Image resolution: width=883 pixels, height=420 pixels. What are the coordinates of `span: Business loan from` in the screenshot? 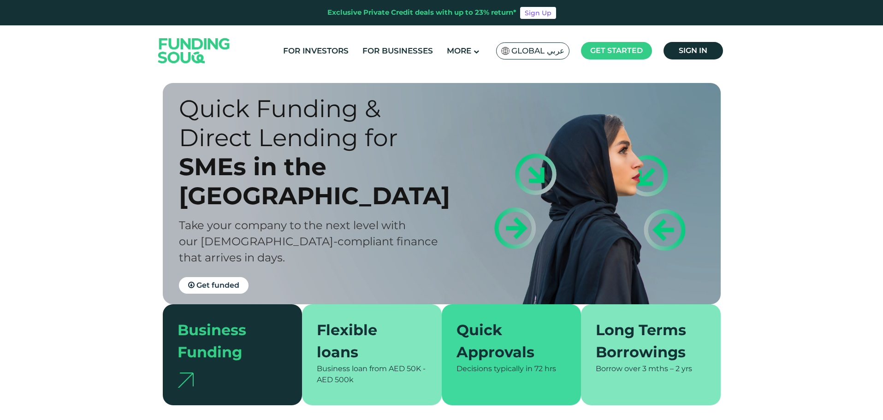 It's located at (352, 369).